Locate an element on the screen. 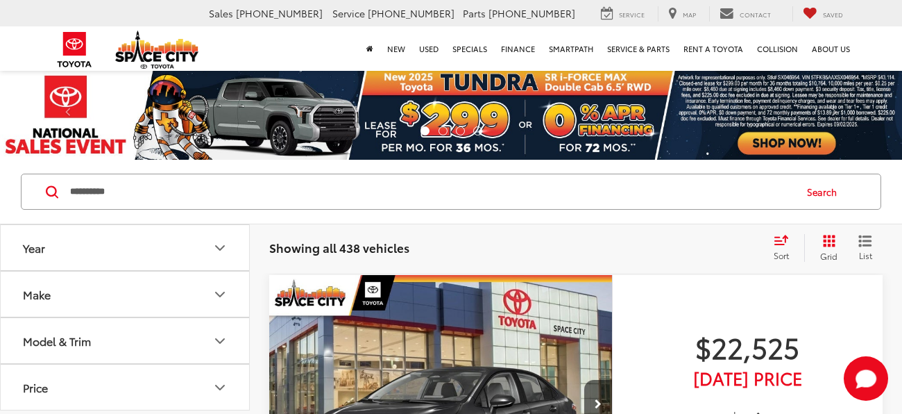  span: Map is located at coordinates (689, 14).